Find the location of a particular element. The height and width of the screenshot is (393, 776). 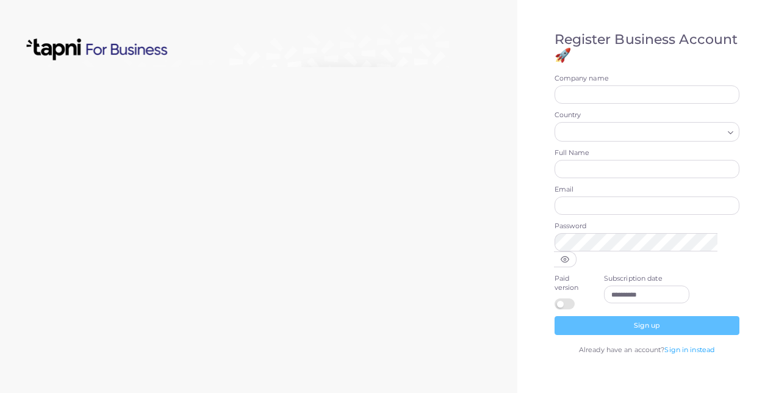

label: Paid version is located at coordinates (572, 284).